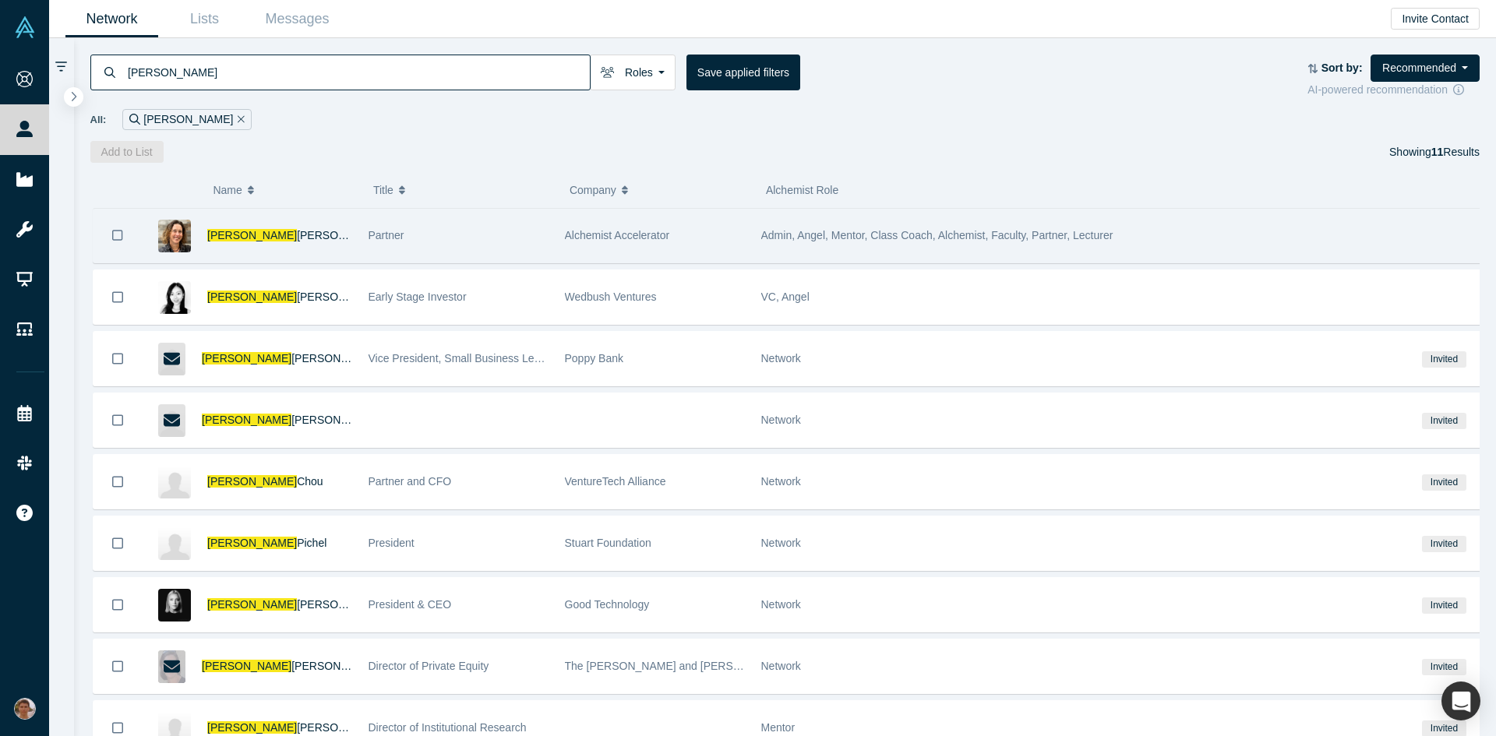 The height and width of the screenshot is (736, 1496). I want to click on span: Mentor, so click(778, 728).